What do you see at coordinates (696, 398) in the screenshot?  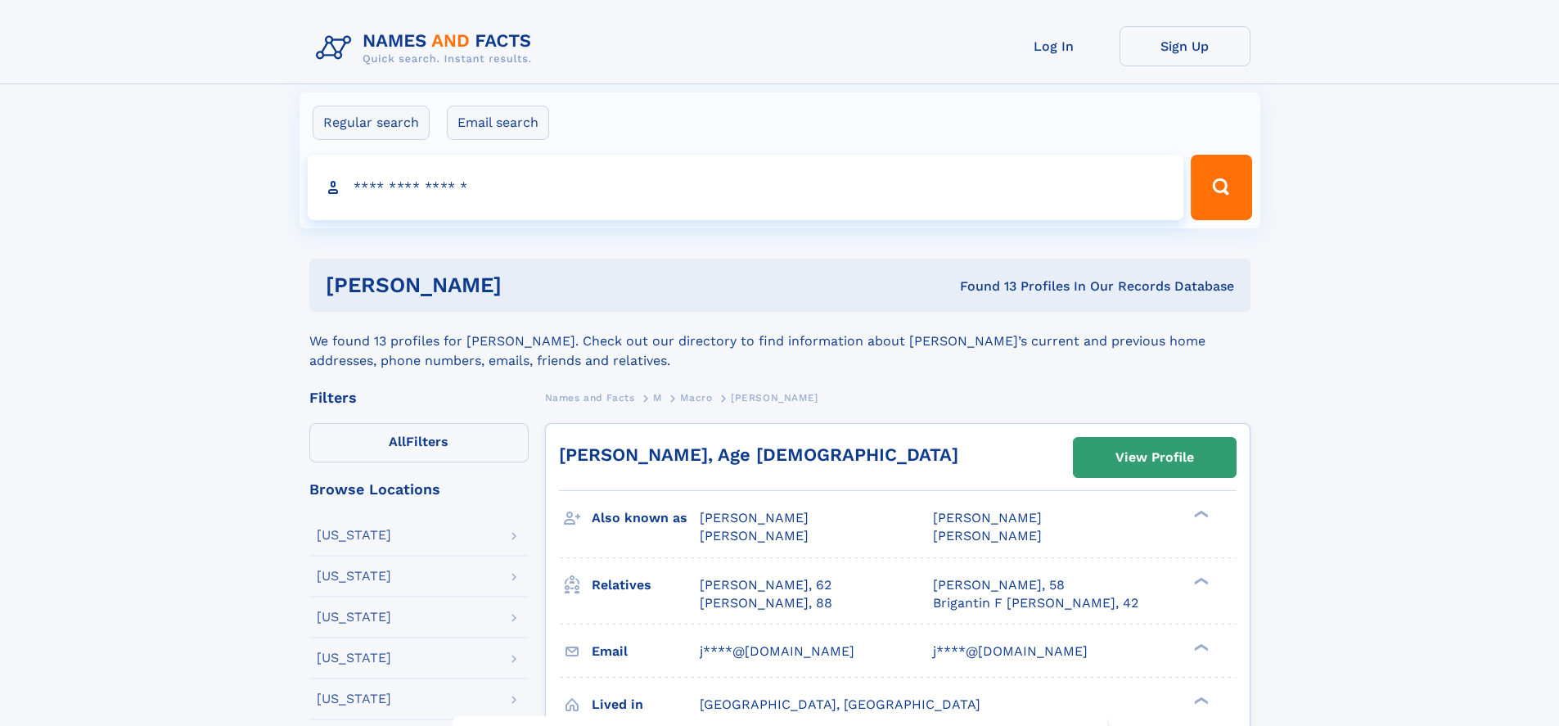 I see `span: Macro` at bounding box center [696, 398].